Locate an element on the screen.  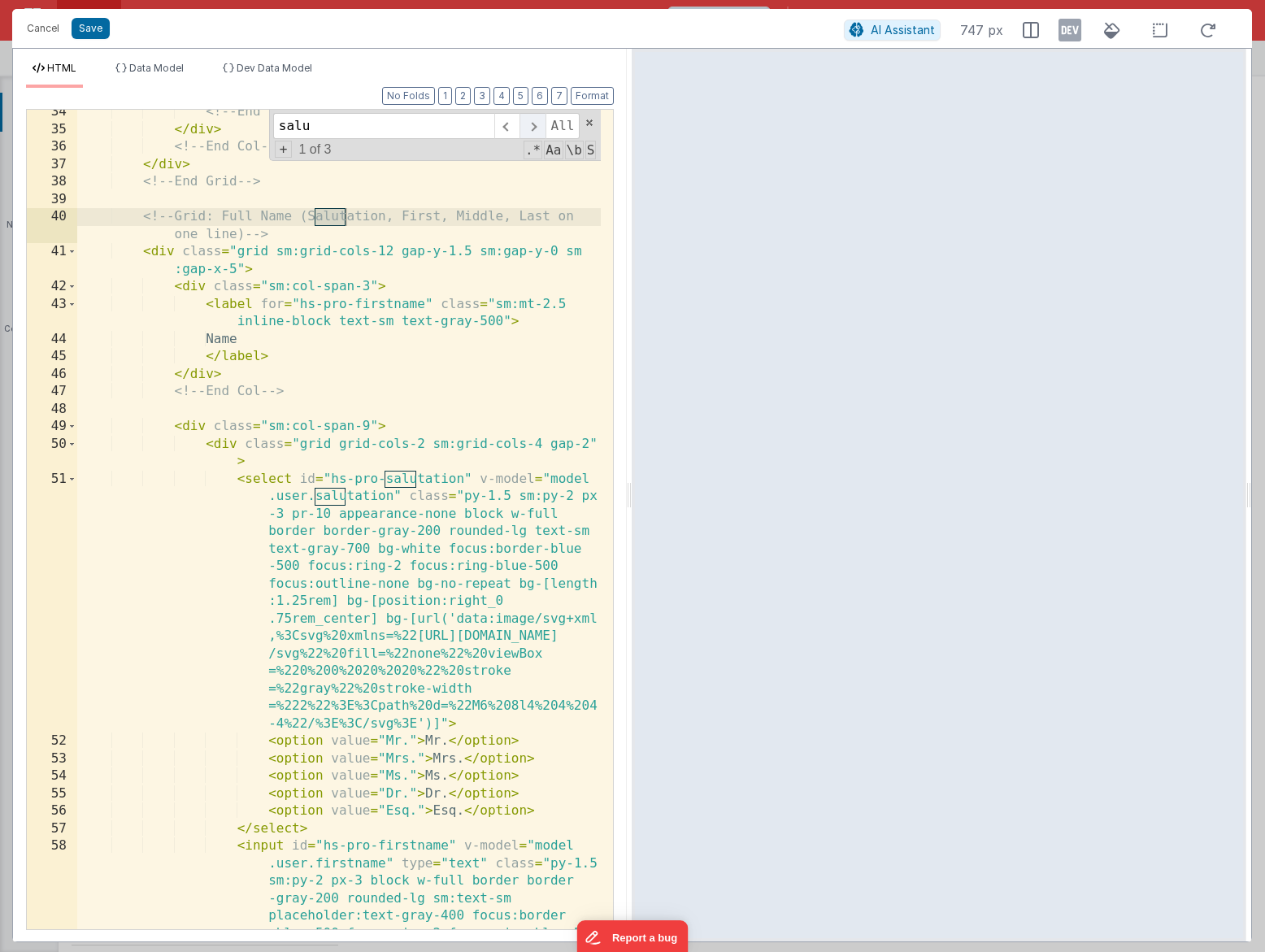
div: 48 is located at coordinates (52, 410).